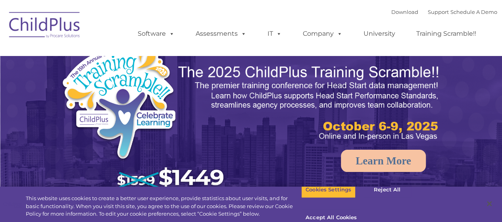  Describe the element at coordinates (405, 12) in the screenshot. I see `a: Download` at that location.